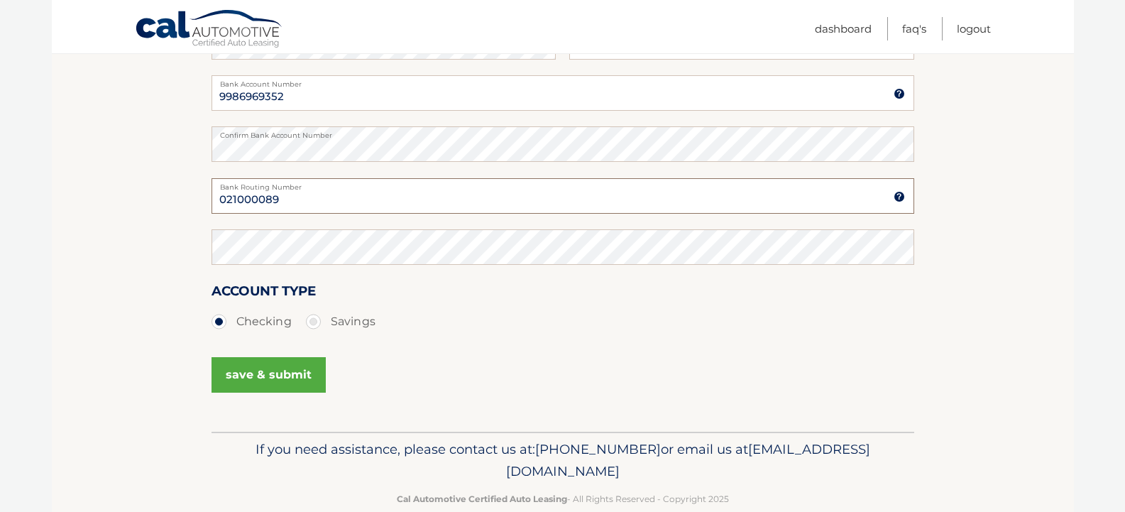 Image resolution: width=1125 pixels, height=512 pixels. I want to click on label: Confirm Bank Account Number, so click(563, 132).